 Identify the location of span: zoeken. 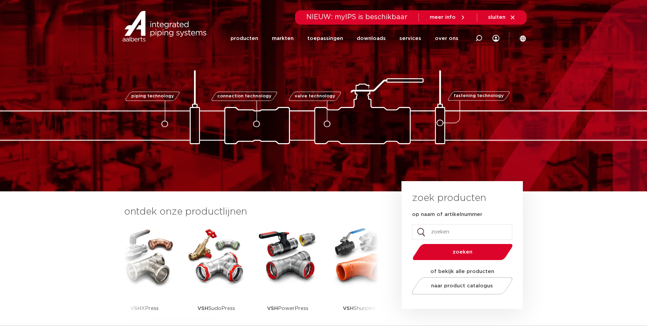
(463, 252).